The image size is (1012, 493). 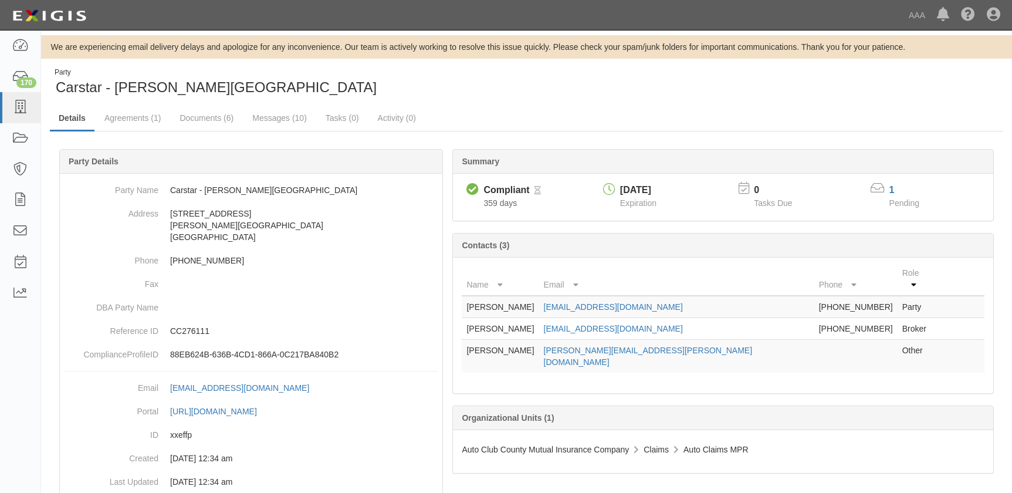 I want to click on div: Compliant, so click(x=506, y=190).